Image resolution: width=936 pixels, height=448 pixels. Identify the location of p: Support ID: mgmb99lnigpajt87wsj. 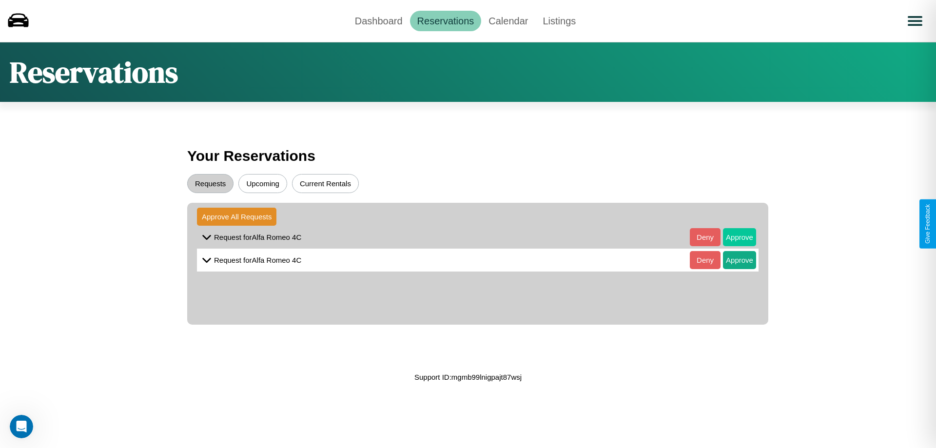
(468, 377).